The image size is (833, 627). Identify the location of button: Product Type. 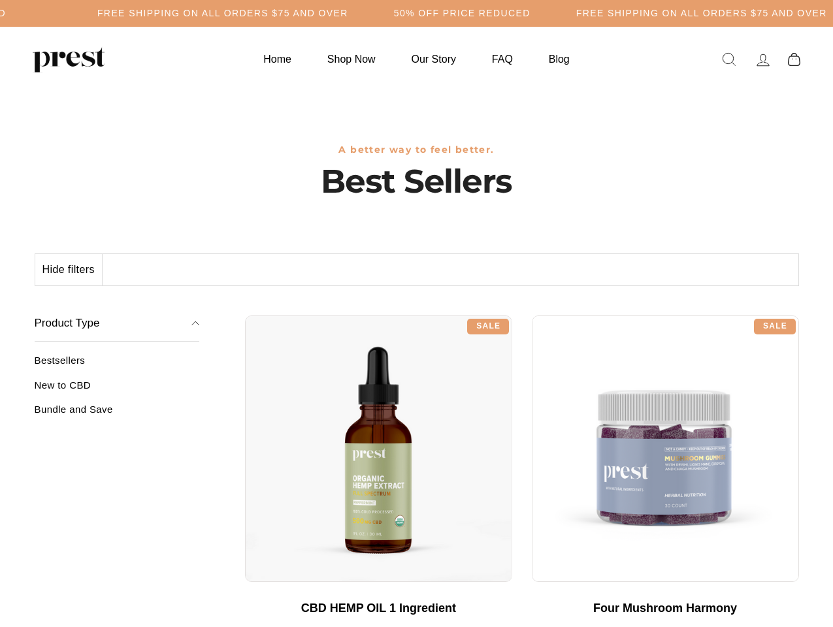
(117, 324).